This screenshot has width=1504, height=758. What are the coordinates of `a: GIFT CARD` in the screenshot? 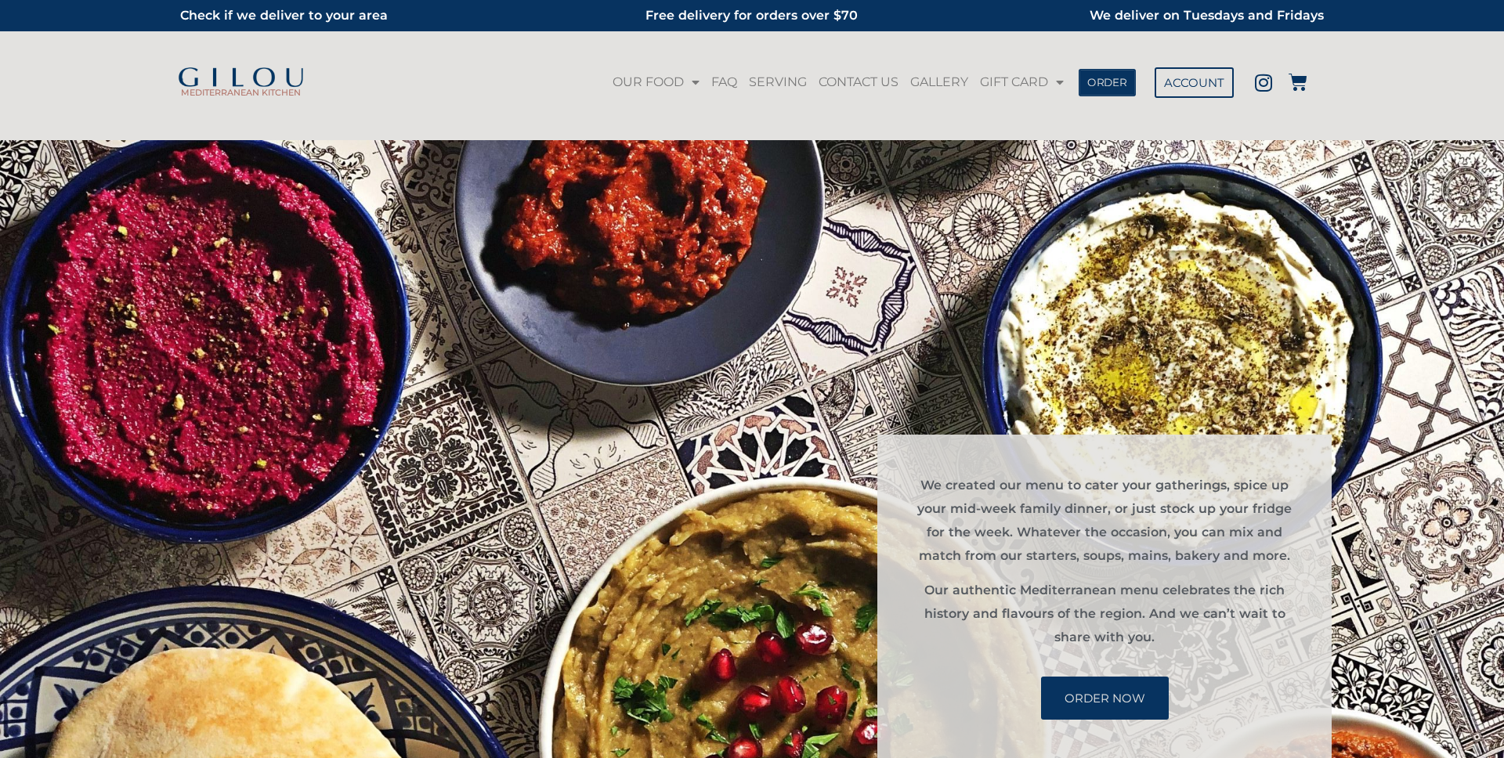 It's located at (1022, 82).